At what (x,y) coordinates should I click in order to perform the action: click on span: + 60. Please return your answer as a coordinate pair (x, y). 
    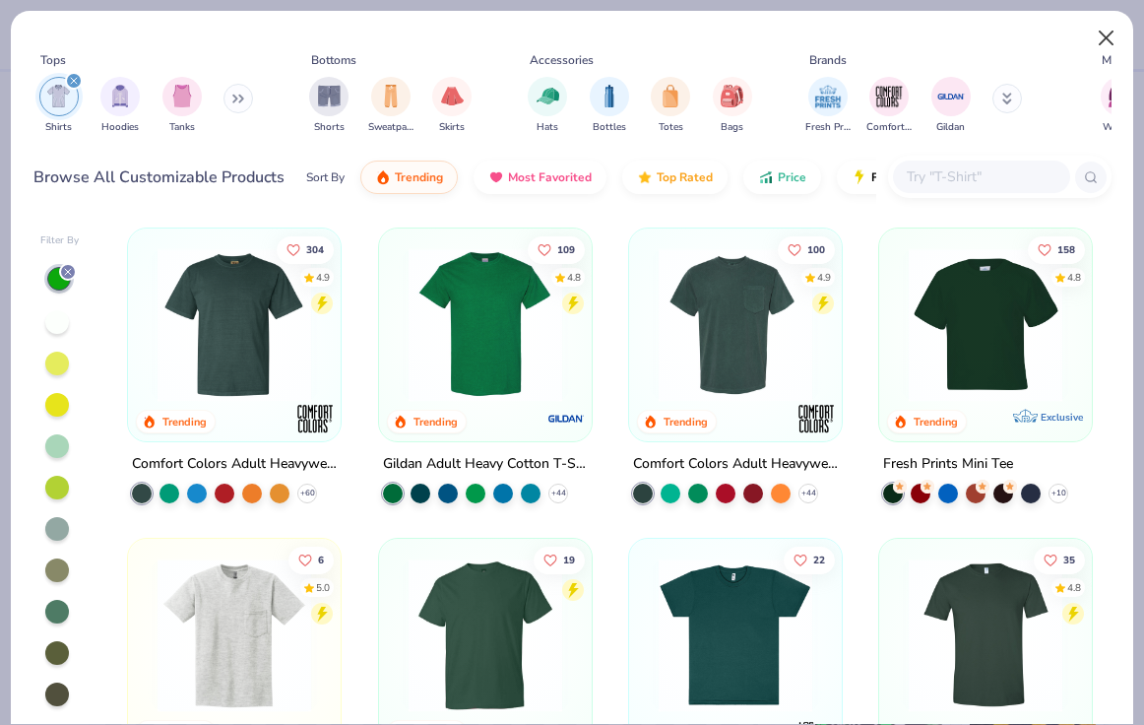
    Looking at the image, I should click on (307, 493).